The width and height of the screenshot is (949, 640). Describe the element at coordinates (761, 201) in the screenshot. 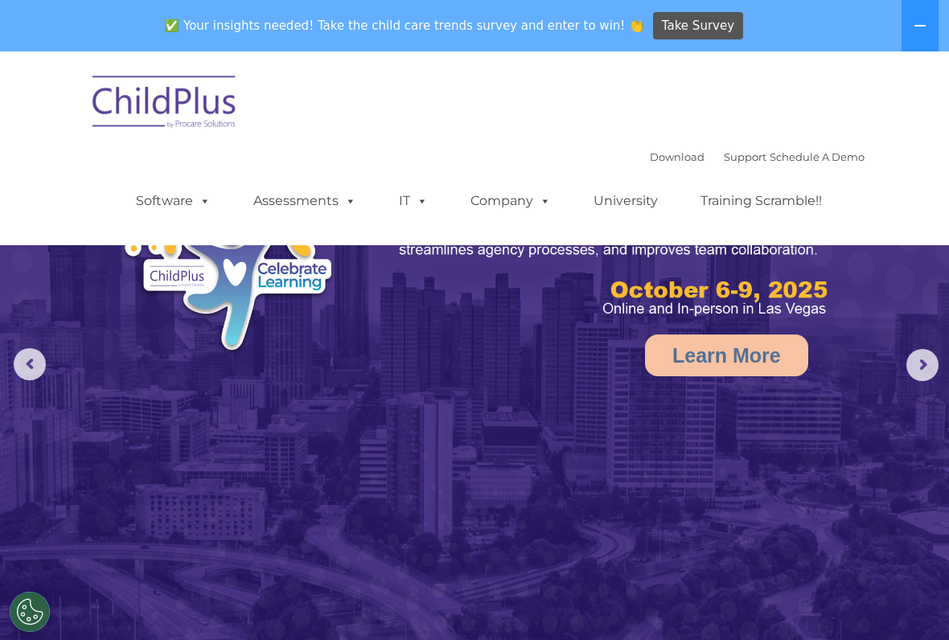

I see `a: Training Scramble!!` at that location.